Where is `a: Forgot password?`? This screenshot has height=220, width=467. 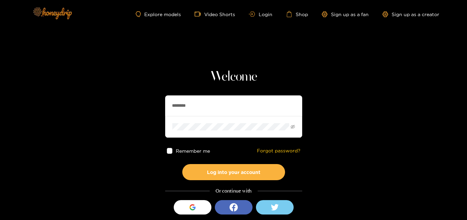
a: Forgot password? is located at coordinates (279, 150).